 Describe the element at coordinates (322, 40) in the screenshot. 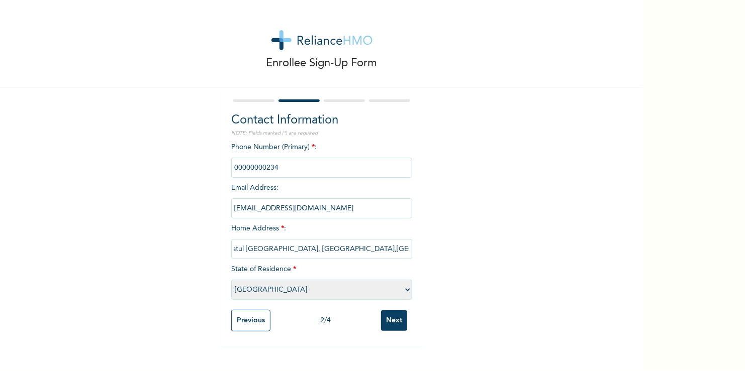

I see `img: logo` at that location.